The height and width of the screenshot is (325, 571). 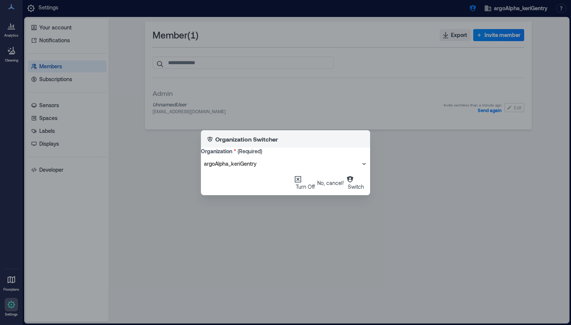 What do you see at coordinates (305, 183) in the screenshot?
I see `button: Turn Off` at bounding box center [305, 183].